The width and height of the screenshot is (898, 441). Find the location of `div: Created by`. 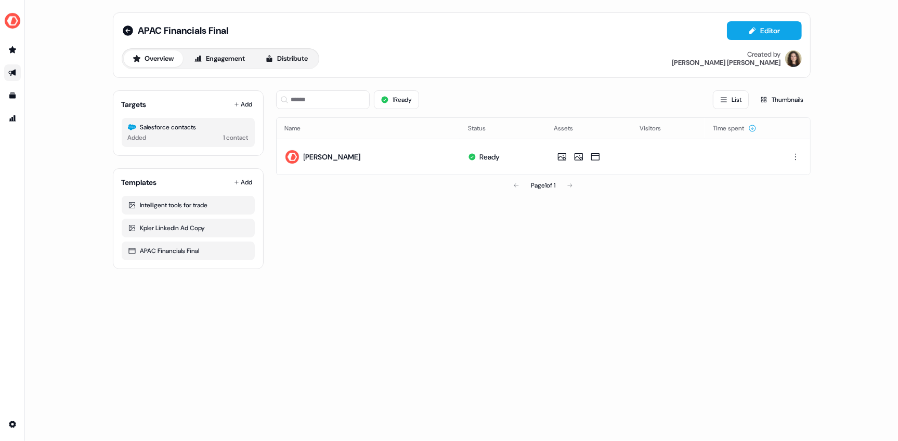

div: Created by is located at coordinates (764, 55).